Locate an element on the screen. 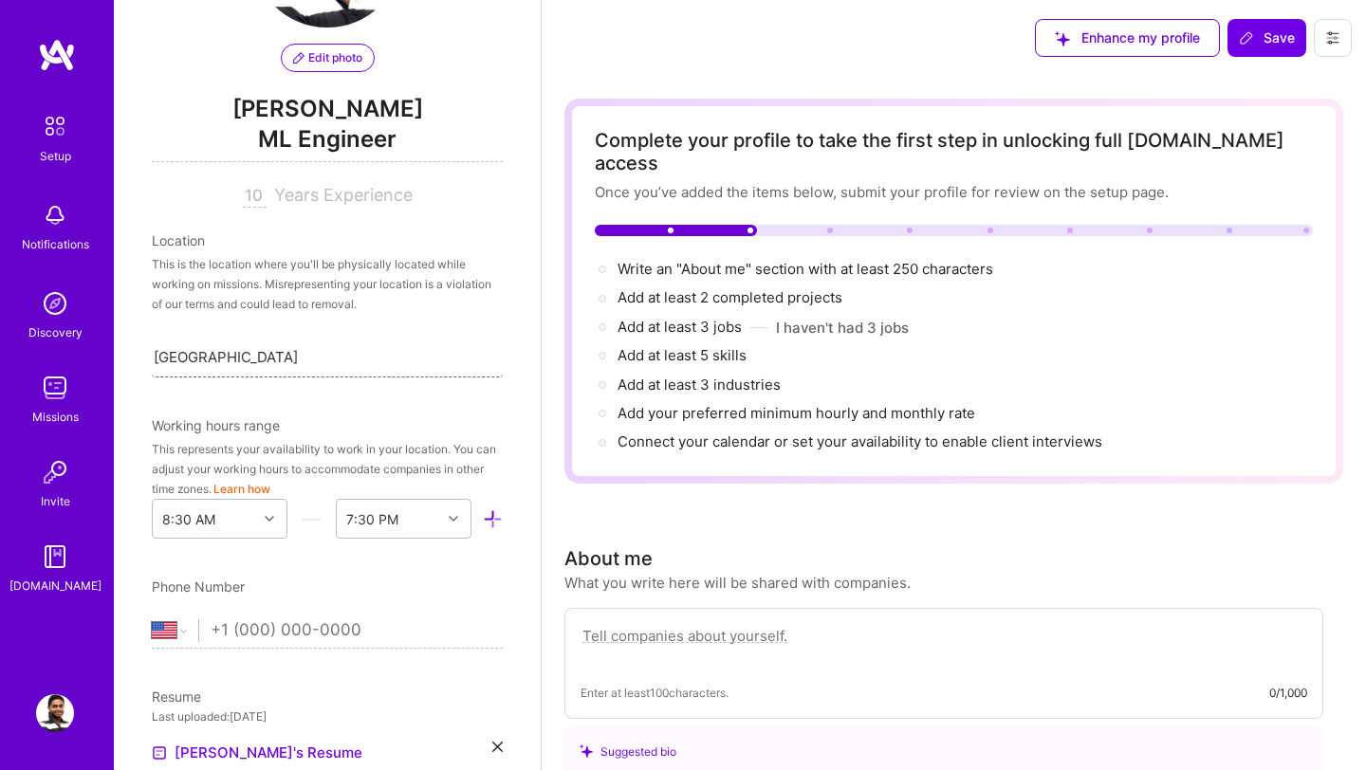 The height and width of the screenshot is (770, 1366). span: Edit photo is located at coordinates (327, 58).